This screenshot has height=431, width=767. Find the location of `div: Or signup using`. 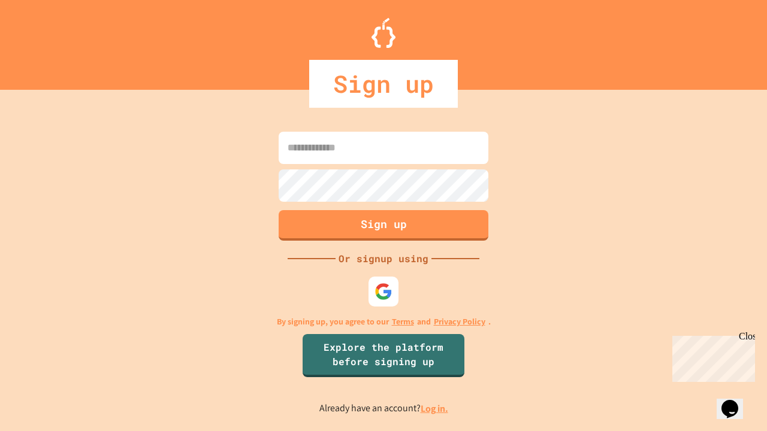

div: Or signup using is located at coordinates (384, 259).